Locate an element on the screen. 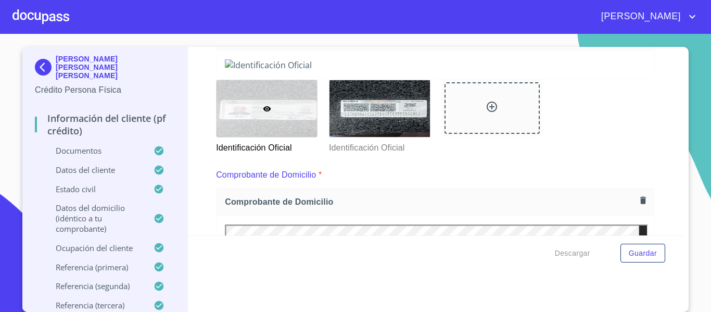 This screenshot has width=711, height=312. p: Referencia (primera) is located at coordinates (94, 267).